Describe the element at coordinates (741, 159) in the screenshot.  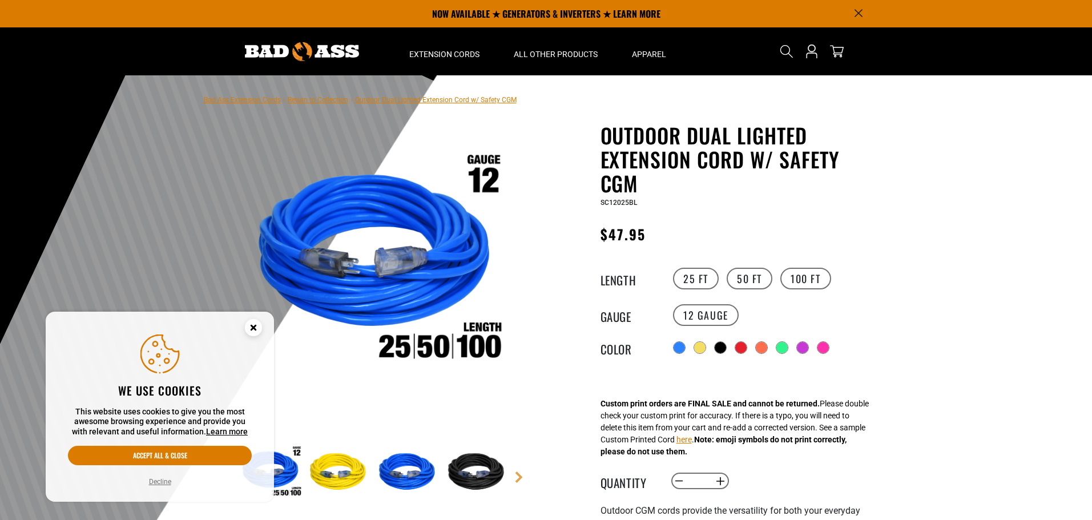
I see `h1: Outdoor Dual Lighted Extension Cord w/ Safety CGM` at that location.